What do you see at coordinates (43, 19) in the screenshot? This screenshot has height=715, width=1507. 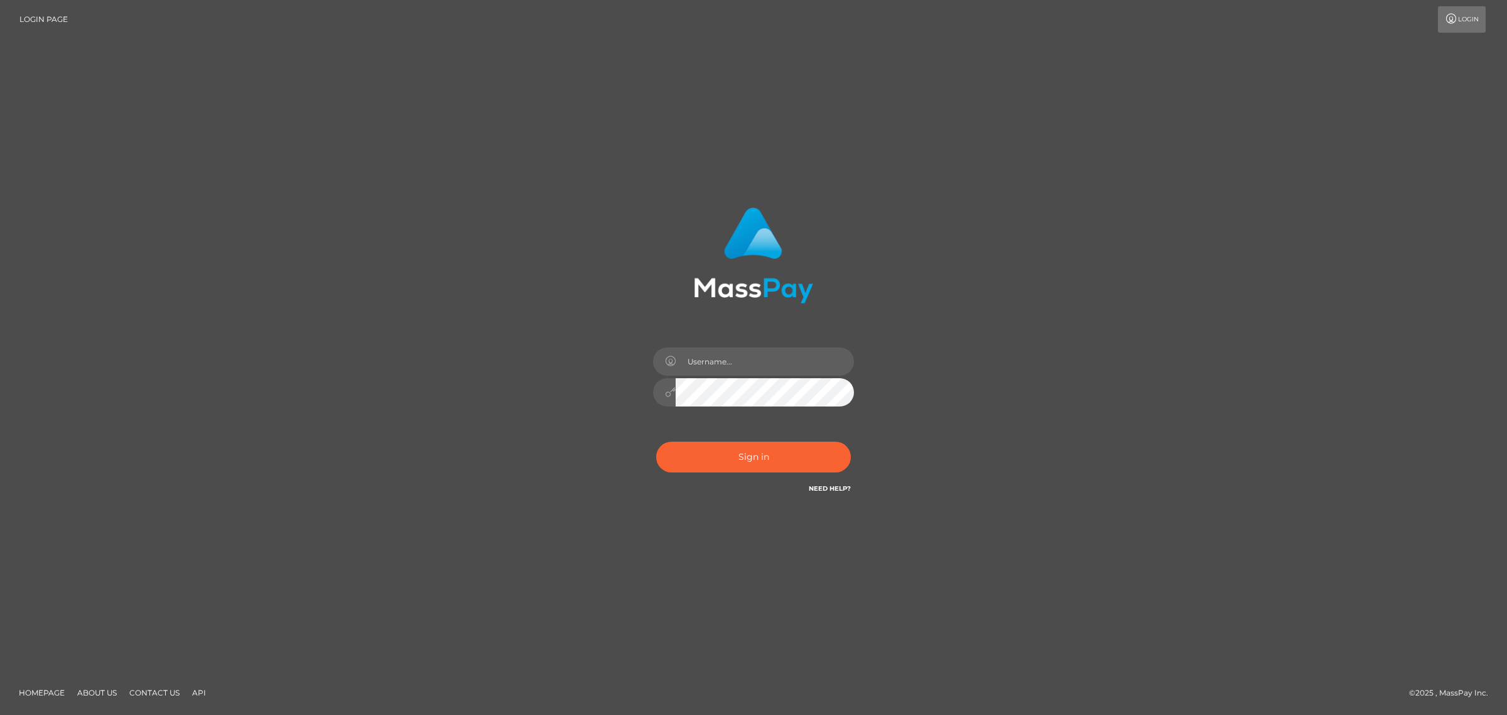 I see `a: Login Page` at bounding box center [43, 19].